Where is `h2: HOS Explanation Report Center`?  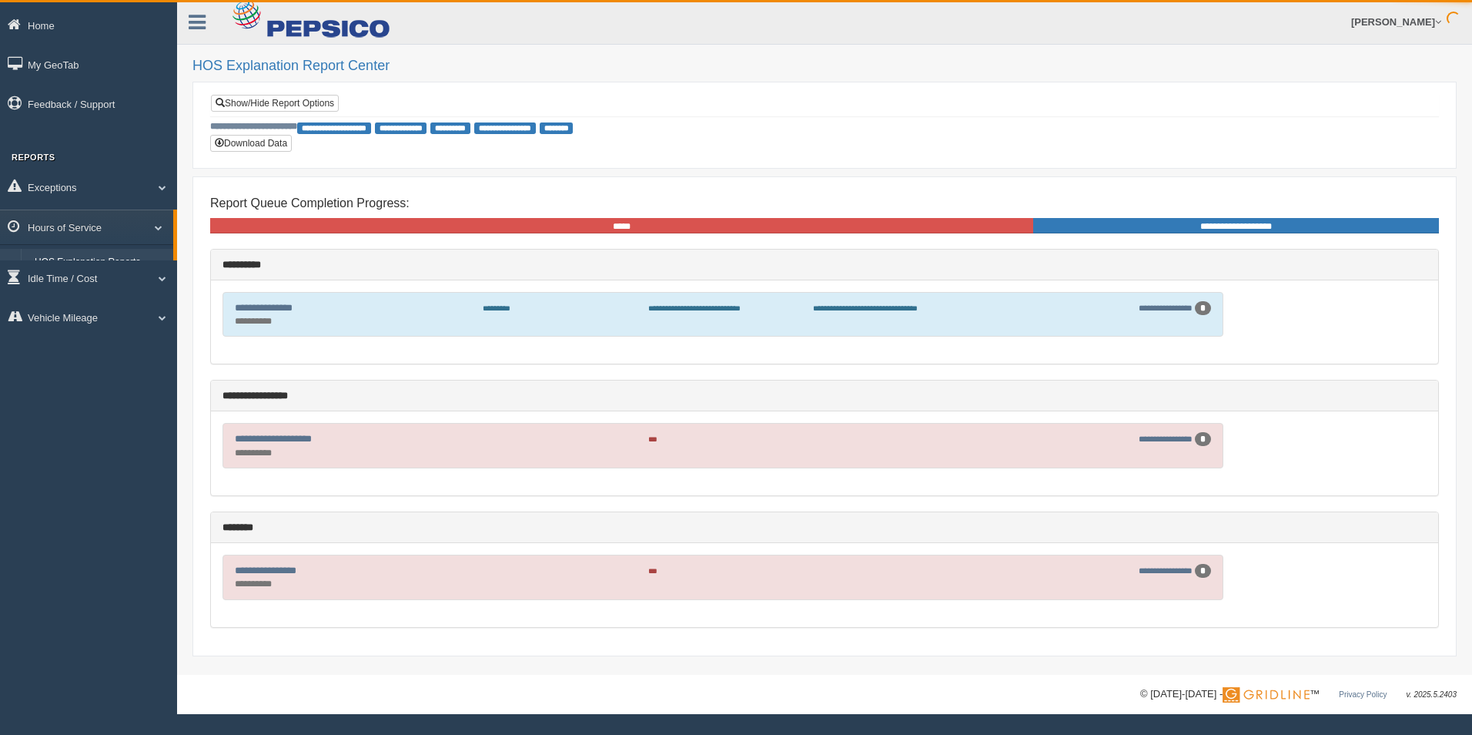 h2: HOS Explanation Report Center is located at coordinates (825, 66).